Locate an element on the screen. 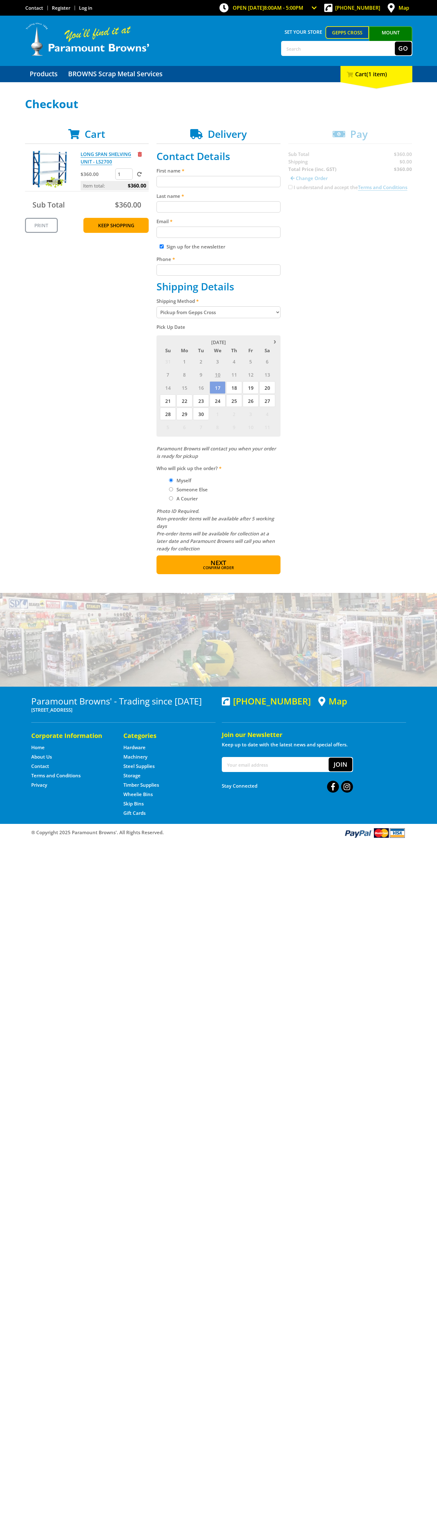  div: ® Copyright 2025 Paramount Browns'. All Rights Reserved. is located at coordinates (219, 833).